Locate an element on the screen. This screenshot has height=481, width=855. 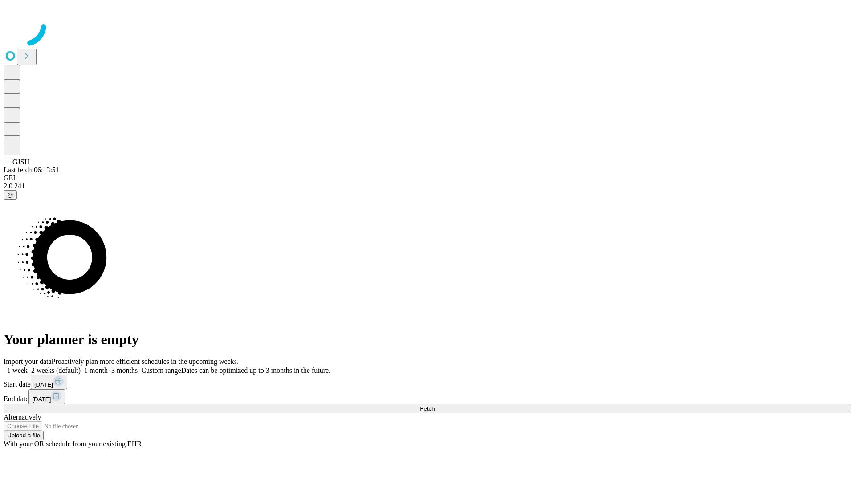
h1: Your planner is empty is located at coordinates (428, 339).